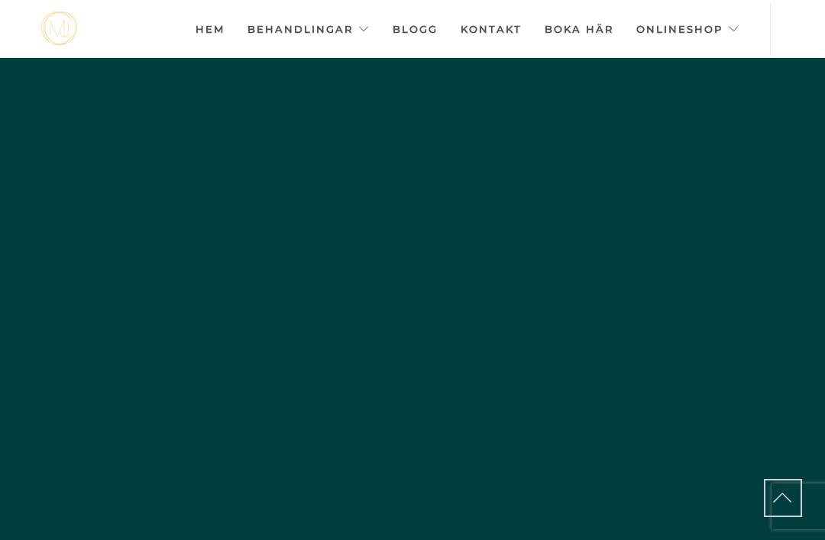  I want to click on a: Behandlingar, so click(309, 29).